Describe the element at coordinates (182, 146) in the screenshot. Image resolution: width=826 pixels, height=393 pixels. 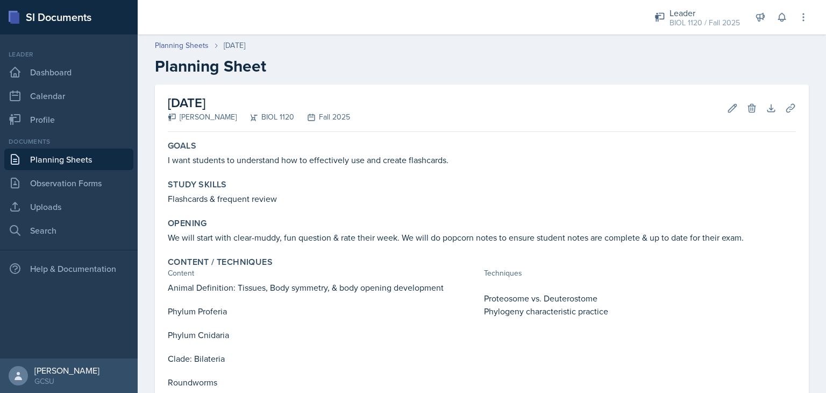
I see `label: Goals` at that location.